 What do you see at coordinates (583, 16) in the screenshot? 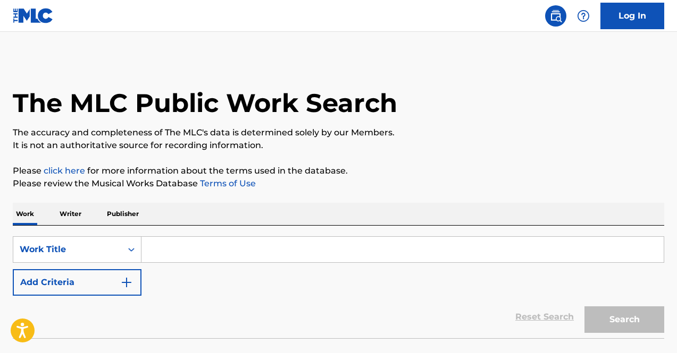
I see `div: Help` at bounding box center [583, 16].